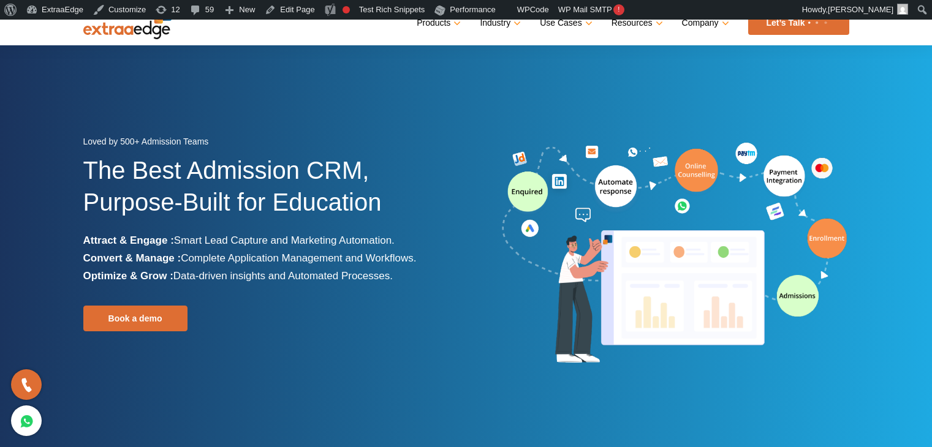  What do you see at coordinates (283, 276) in the screenshot?
I see `span: Data-driven insights and Automated Processes.` at bounding box center [283, 276].